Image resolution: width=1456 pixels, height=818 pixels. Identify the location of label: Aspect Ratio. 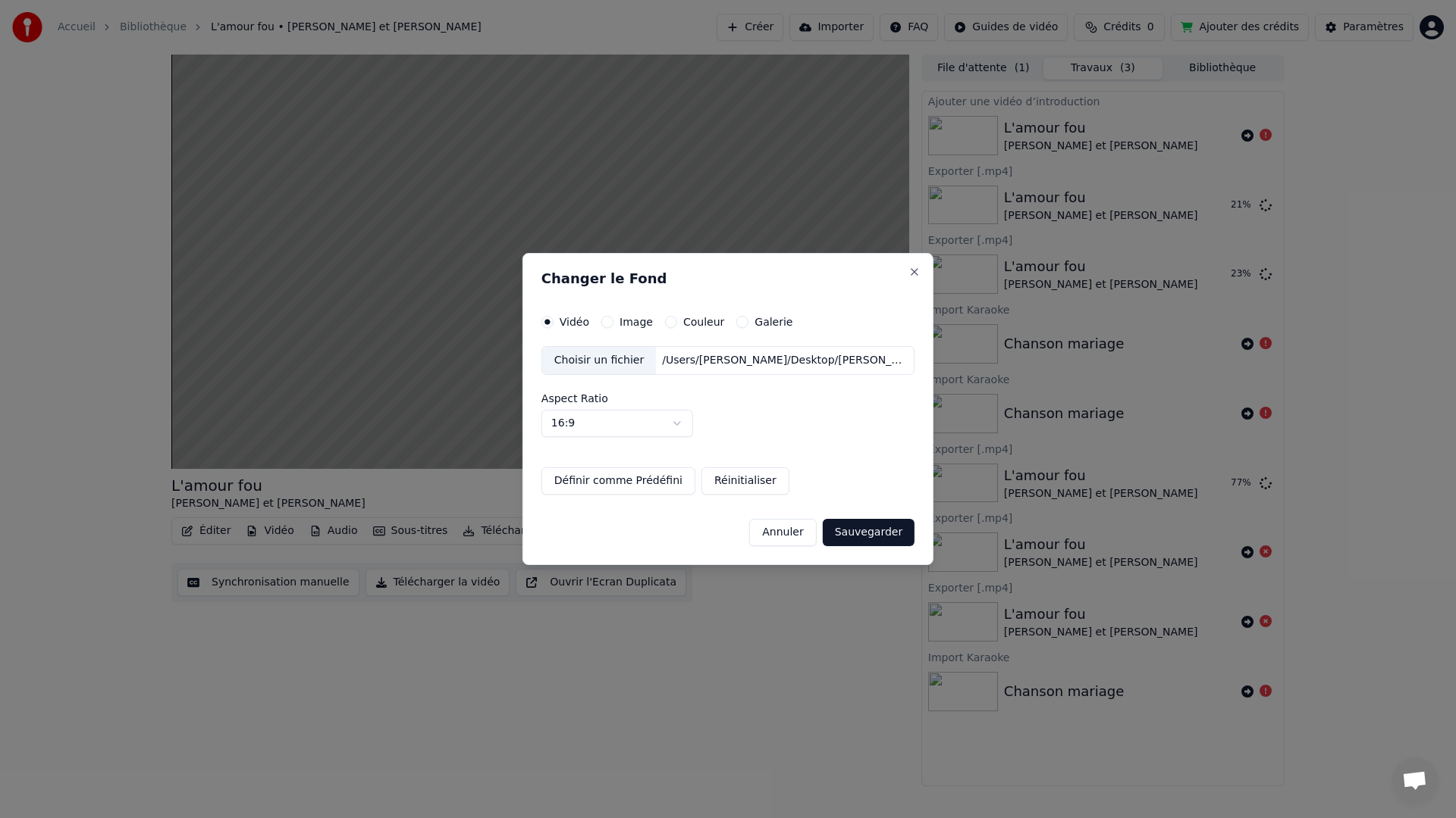
(728, 398).